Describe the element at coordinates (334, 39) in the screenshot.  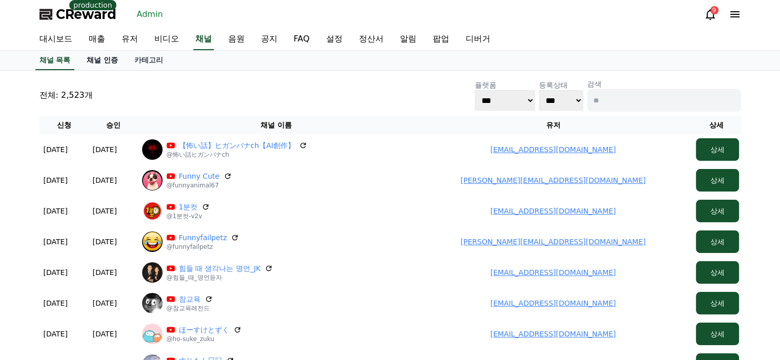
I see `a: 설정` at that location.